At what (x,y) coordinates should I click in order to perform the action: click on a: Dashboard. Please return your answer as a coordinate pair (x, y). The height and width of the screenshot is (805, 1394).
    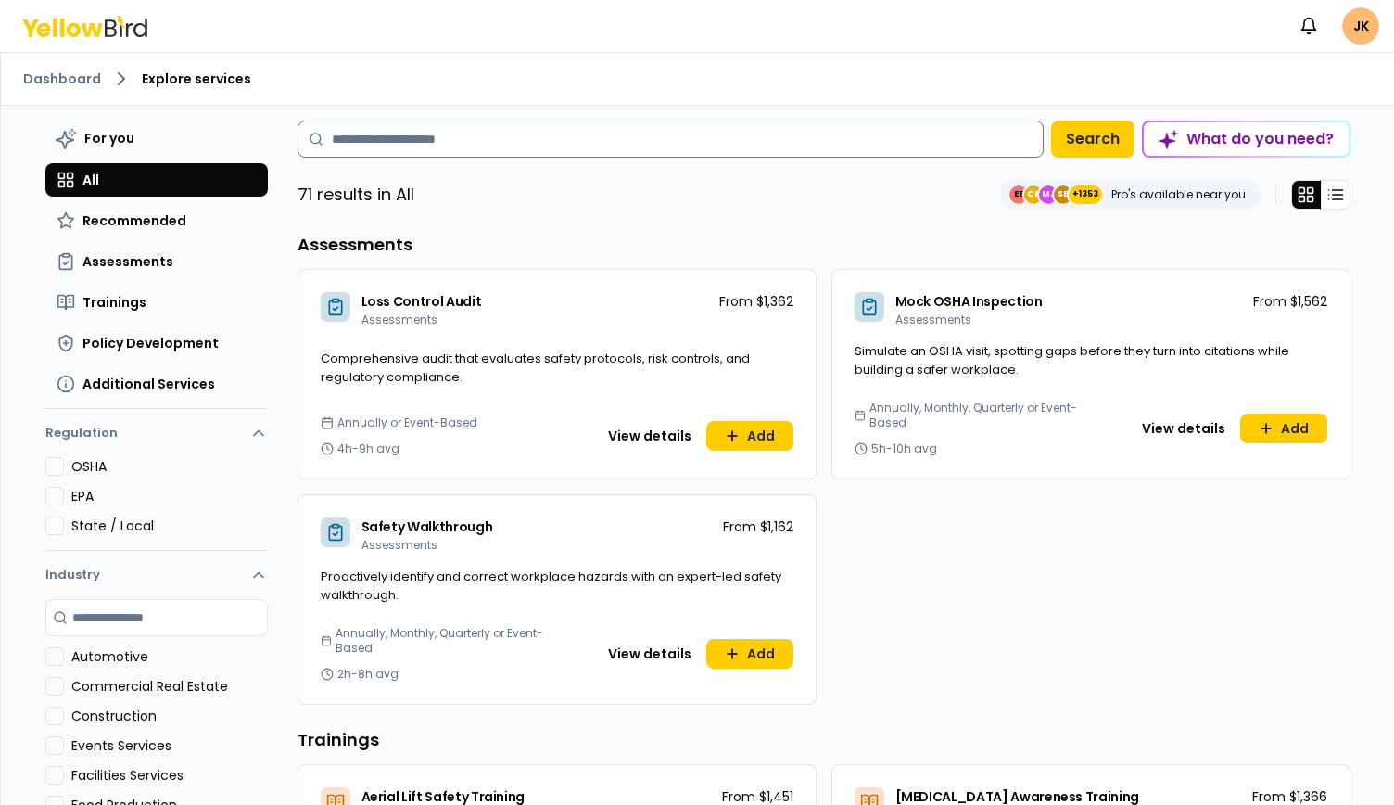
    Looking at the image, I should click on (62, 79).